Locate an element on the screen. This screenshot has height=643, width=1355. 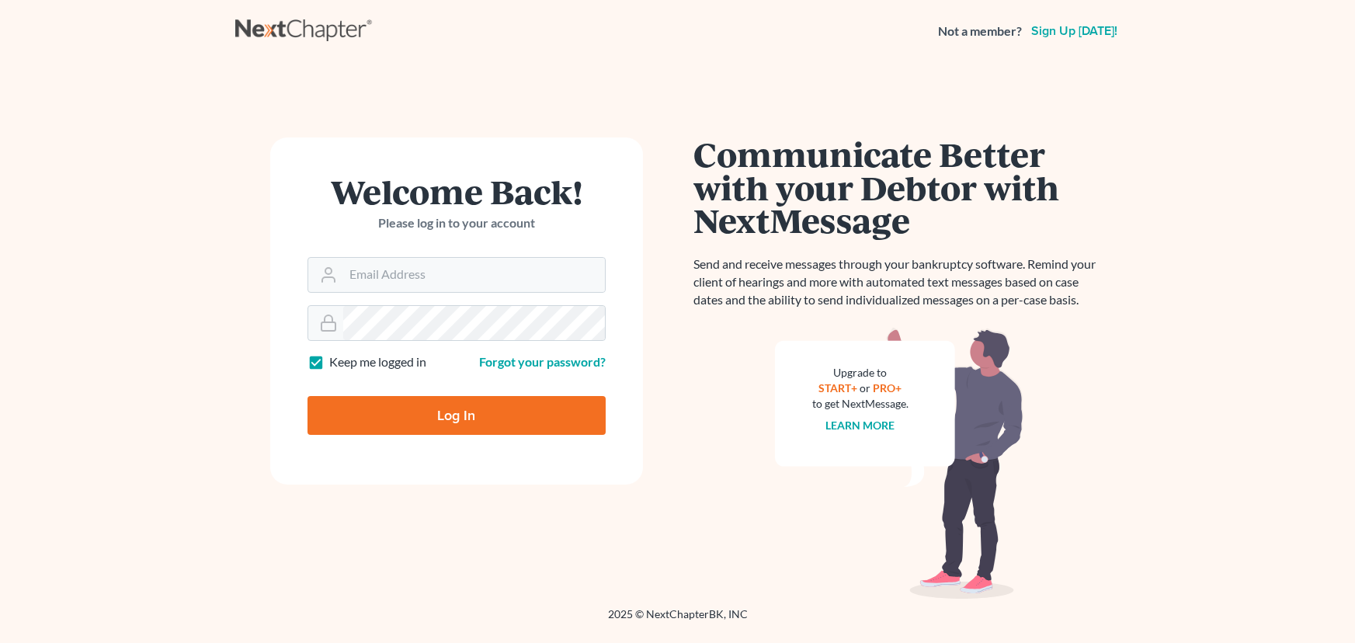
h1: Communicate Better with your Debtor with NextMessage is located at coordinates (899, 187).